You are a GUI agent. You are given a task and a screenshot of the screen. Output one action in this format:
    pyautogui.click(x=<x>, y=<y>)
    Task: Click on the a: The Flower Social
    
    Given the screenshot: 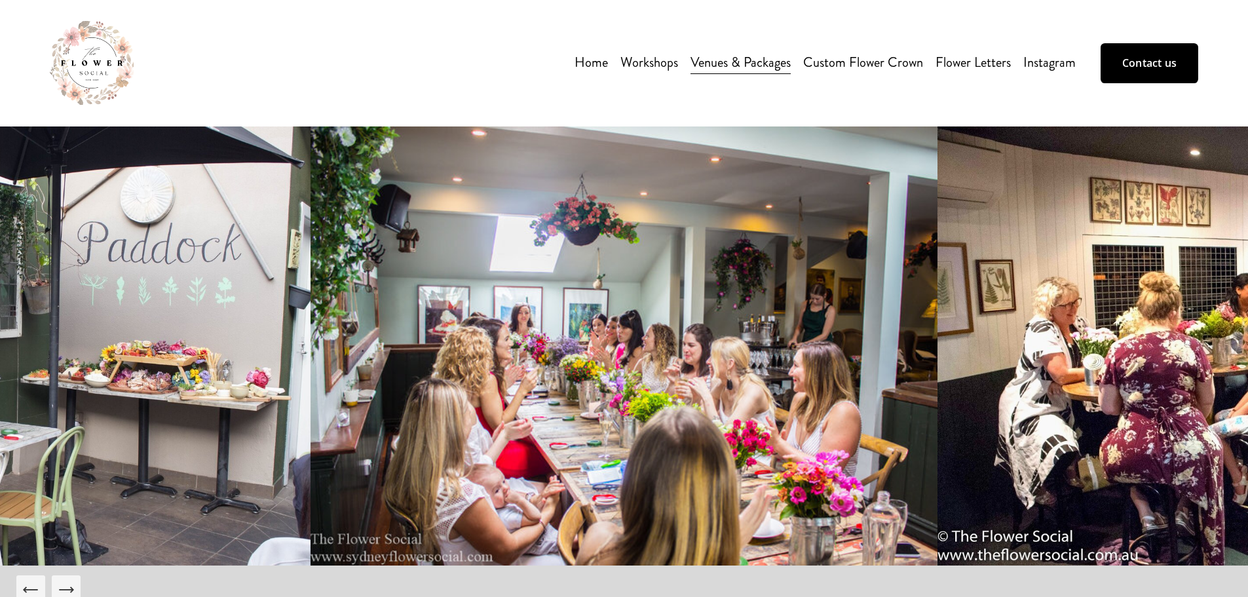 What is the action you would take?
    pyautogui.click(x=92, y=63)
    